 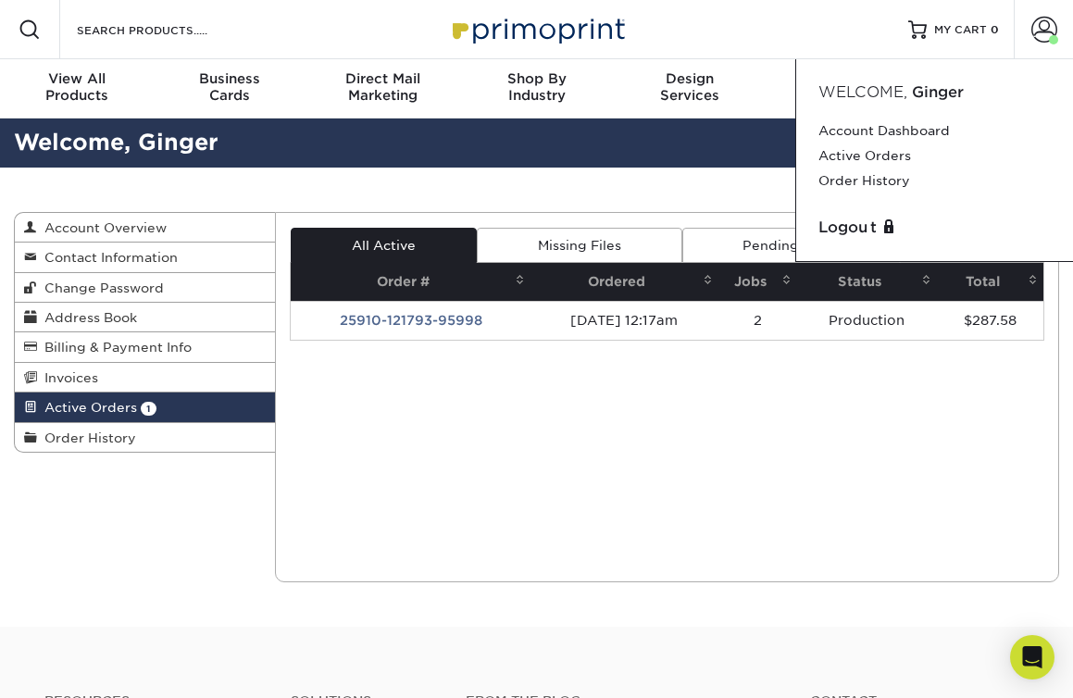 I want to click on span: Ginger, so click(x=941, y=92).